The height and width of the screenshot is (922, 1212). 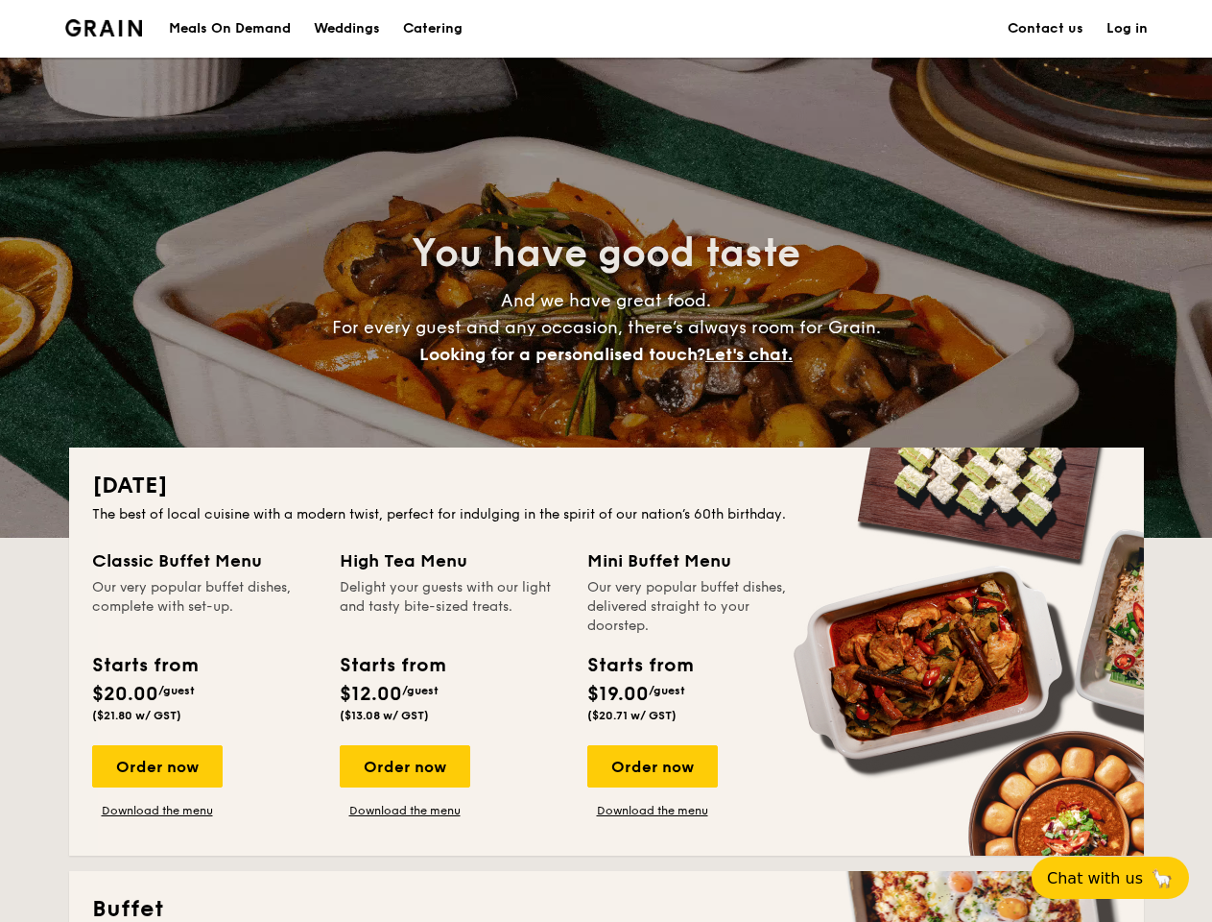 I want to click on span: $12.00, so click(x=371, y=694).